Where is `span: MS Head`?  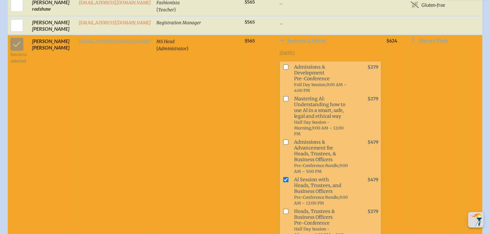 span: MS Head is located at coordinates (165, 41).